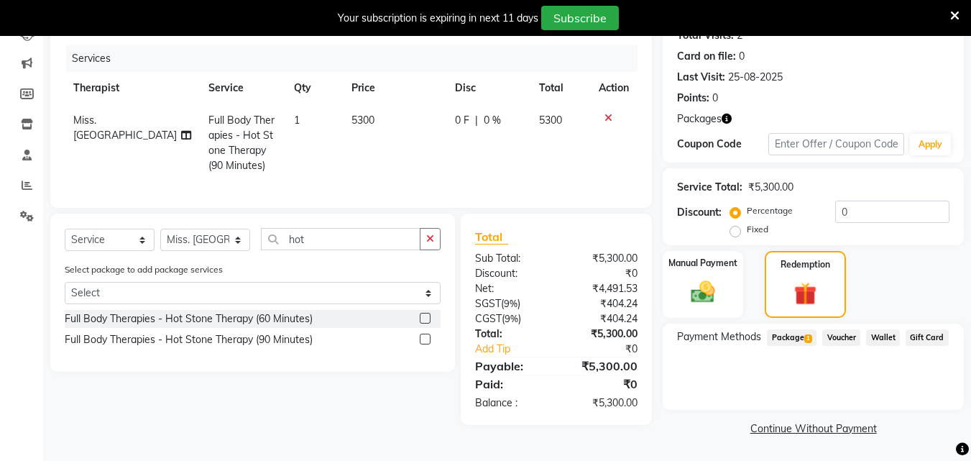 Image resolution: width=971 pixels, height=461 pixels. What do you see at coordinates (791, 337) in the screenshot?
I see `span: Package` at bounding box center [791, 337].